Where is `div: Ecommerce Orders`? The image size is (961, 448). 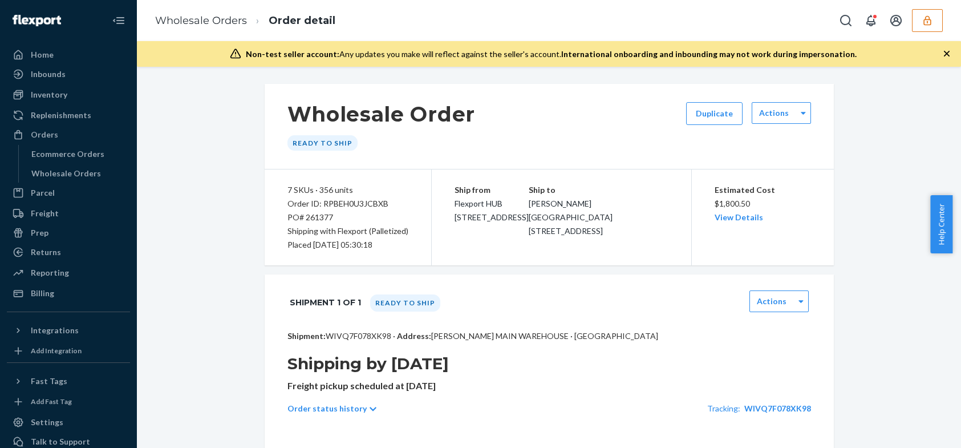
div: Ecommerce Orders is located at coordinates (68, 154).